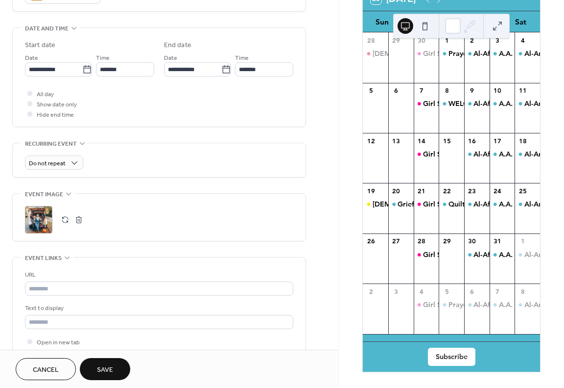 The width and height of the screenshot is (564, 388). Describe the element at coordinates (523, 91) in the screenshot. I see `div: 11` at that location.